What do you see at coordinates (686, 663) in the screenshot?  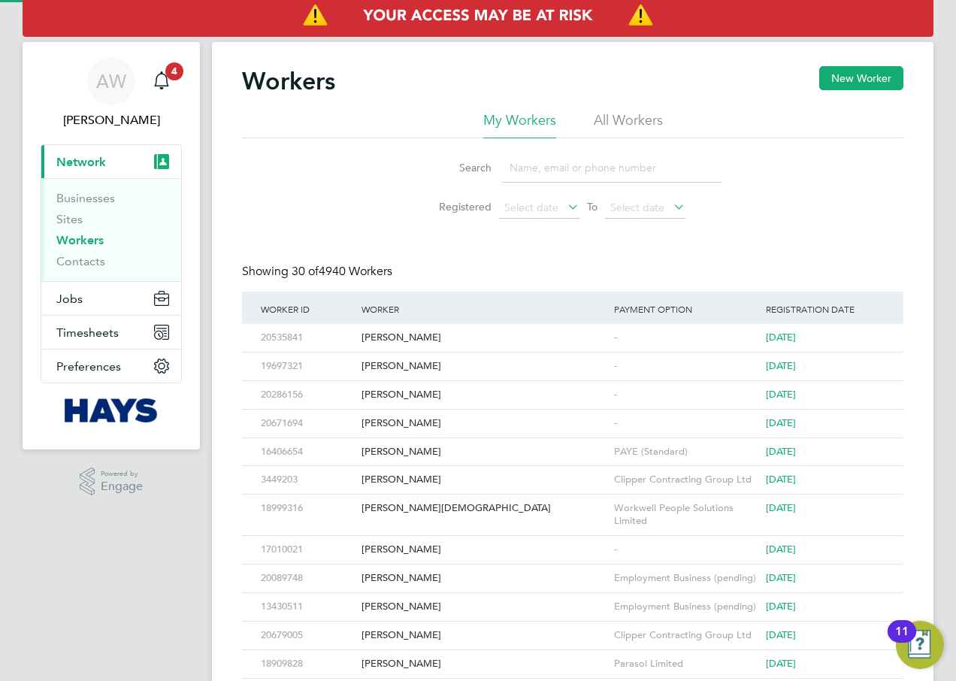 I see `div: Parasol Limited` at bounding box center [686, 663].